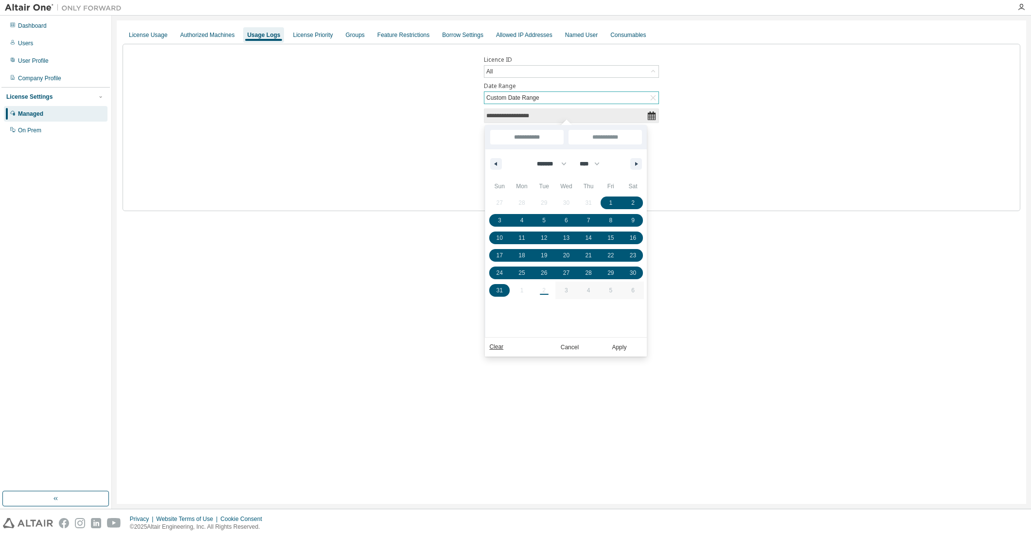 Image resolution: width=1031 pixels, height=537 pixels. Describe the element at coordinates (610, 255) in the screenshot. I see `span: 22` at that location.